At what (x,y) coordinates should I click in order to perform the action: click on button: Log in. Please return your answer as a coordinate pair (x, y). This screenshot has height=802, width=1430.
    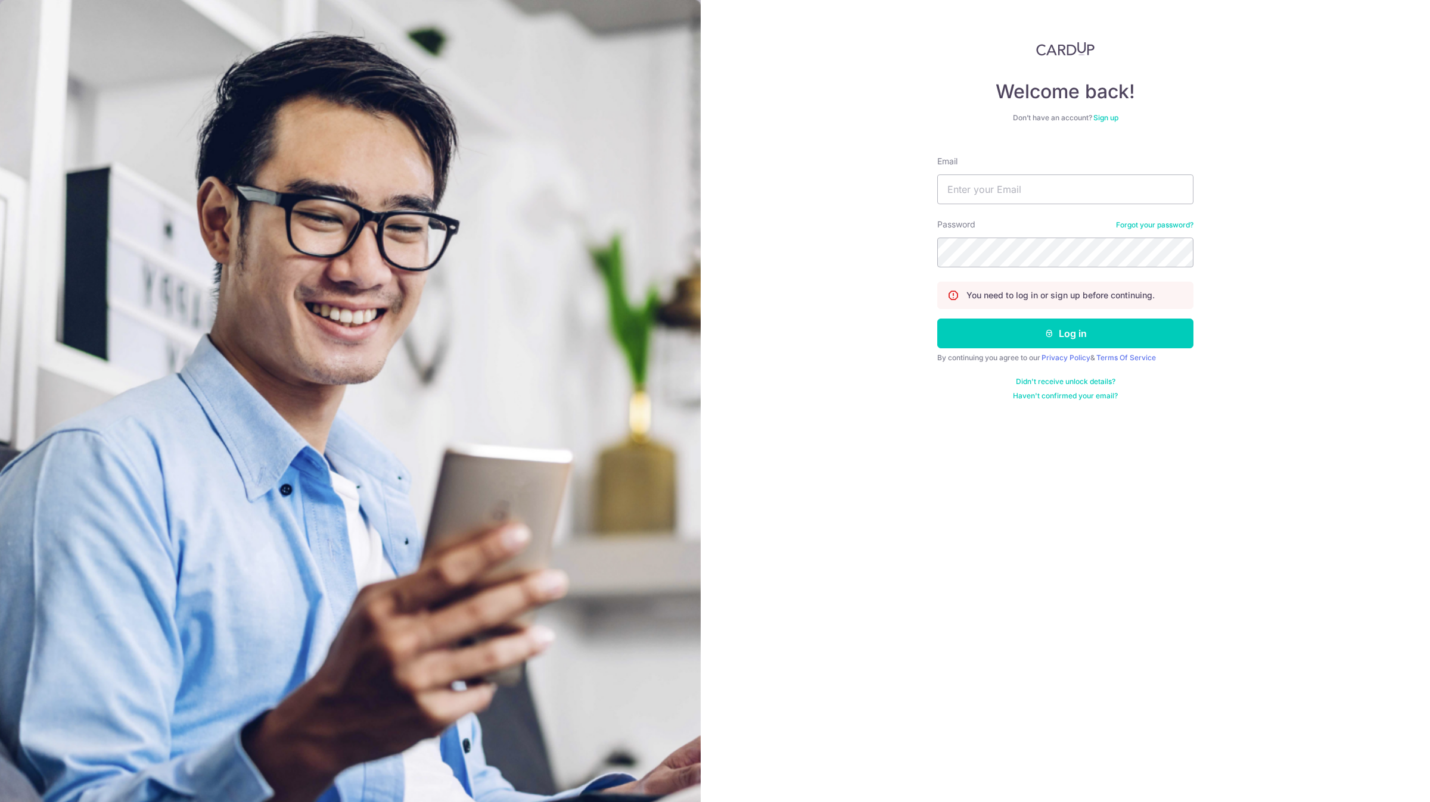
    Looking at the image, I should click on (1065, 334).